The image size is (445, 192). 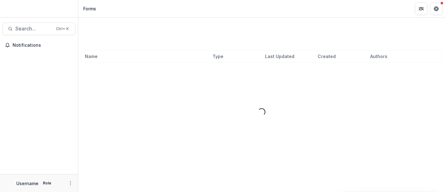 What do you see at coordinates (39, 29) in the screenshot?
I see `button: Search...` at bounding box center [39, 29].